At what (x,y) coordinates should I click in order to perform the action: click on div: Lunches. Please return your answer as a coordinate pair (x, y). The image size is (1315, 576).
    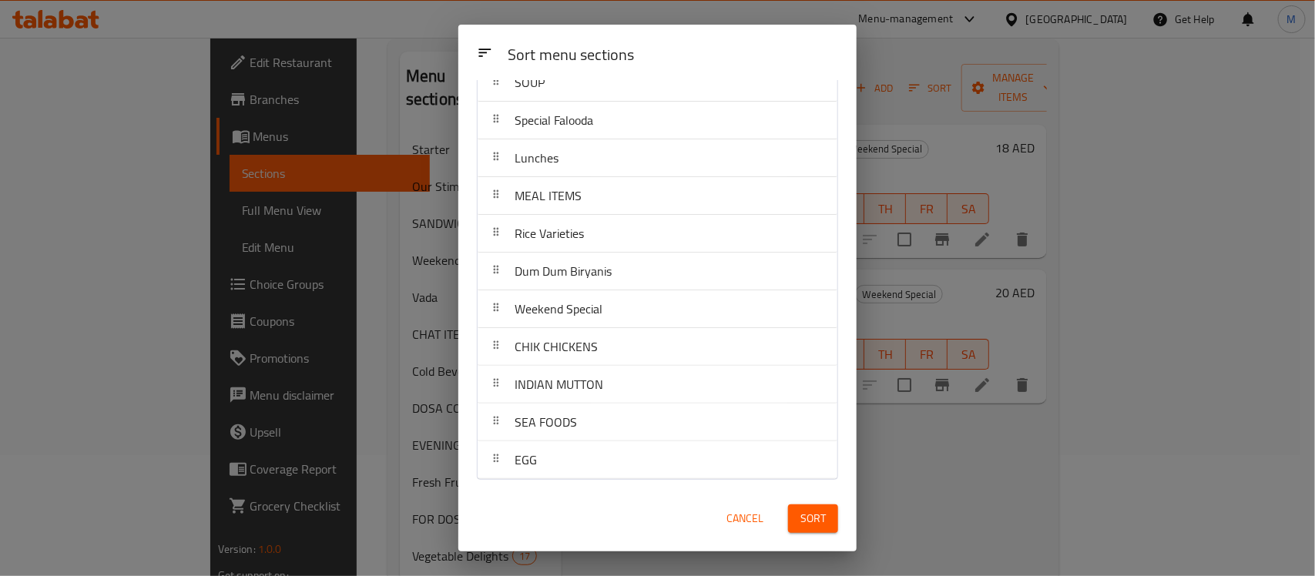
    Looking at the image, I should click on (657, 158).